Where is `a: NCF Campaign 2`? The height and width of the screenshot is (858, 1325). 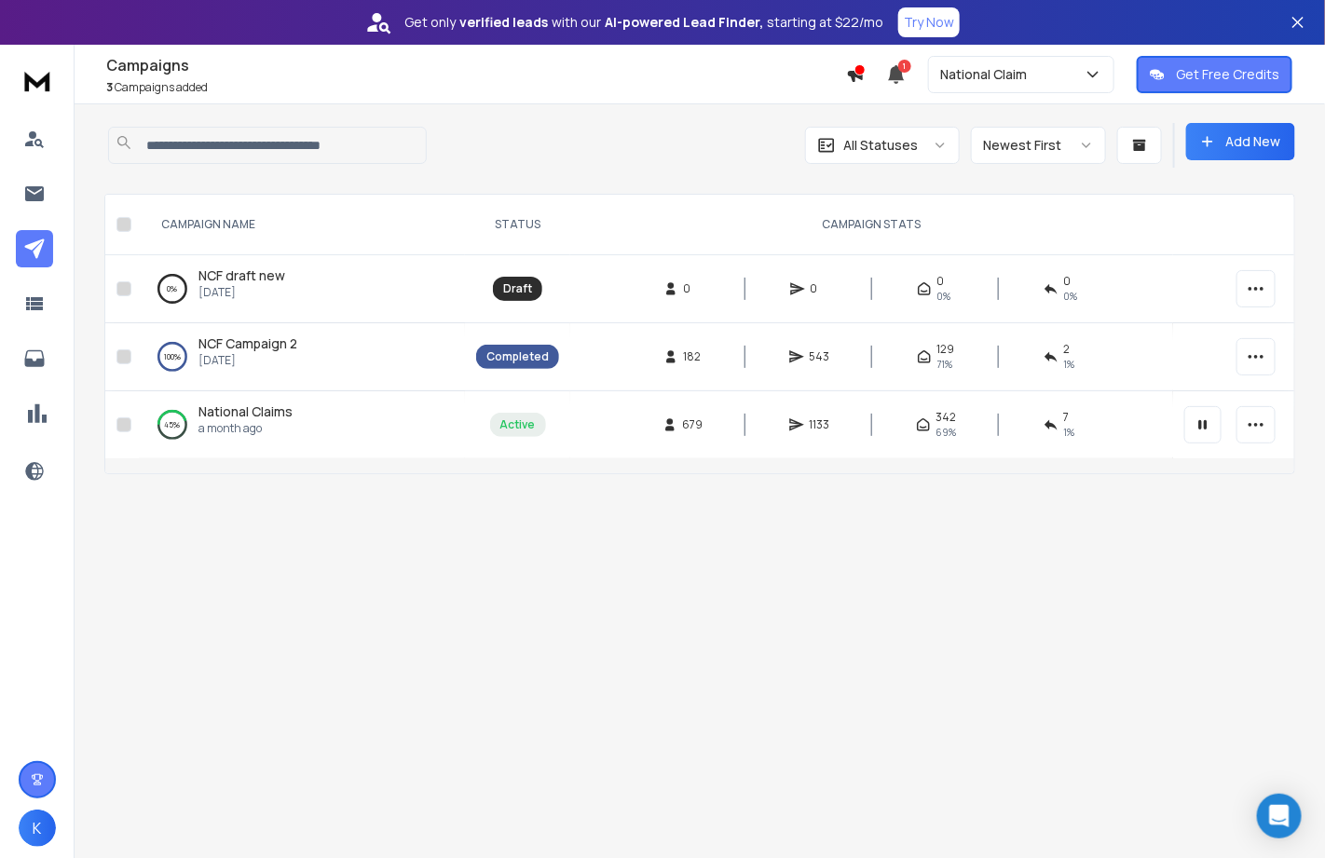
a: NCF Campaign 2 is located at coordinates (248, 344).